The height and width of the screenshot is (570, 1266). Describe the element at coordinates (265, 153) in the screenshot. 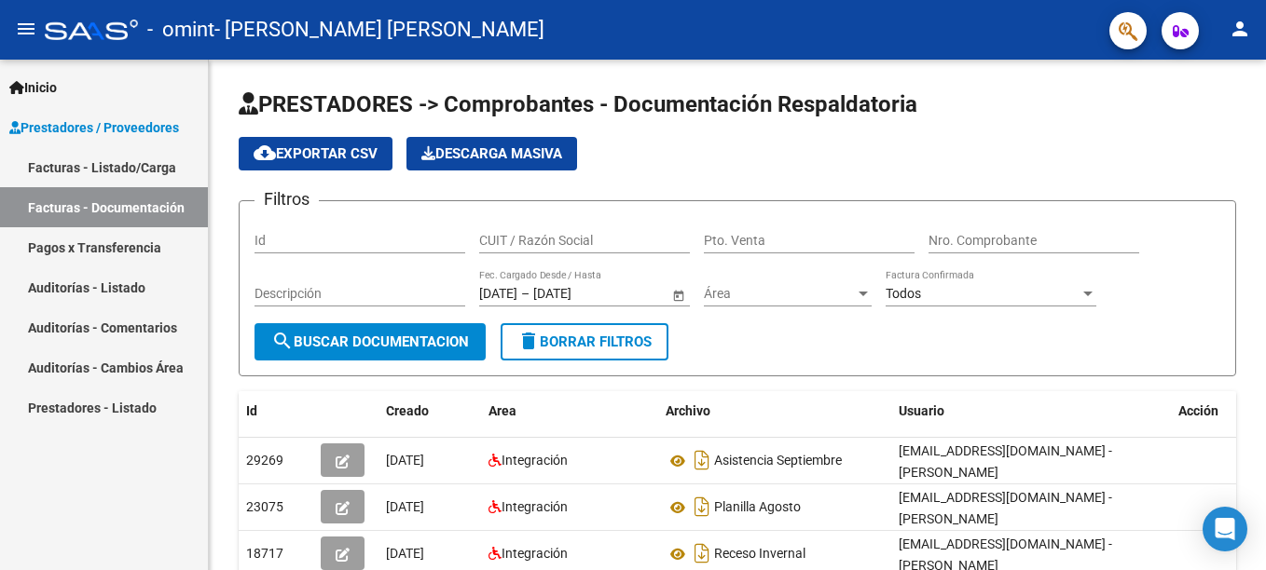

I see `mat-icon: cloud_download` at that location.